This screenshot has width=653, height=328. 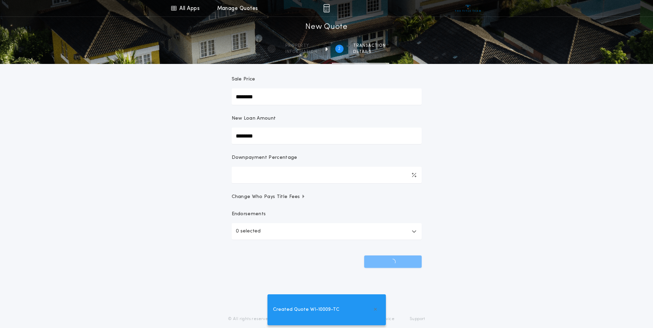 I want to click on span: Transaction, so click(x=369, y=46).